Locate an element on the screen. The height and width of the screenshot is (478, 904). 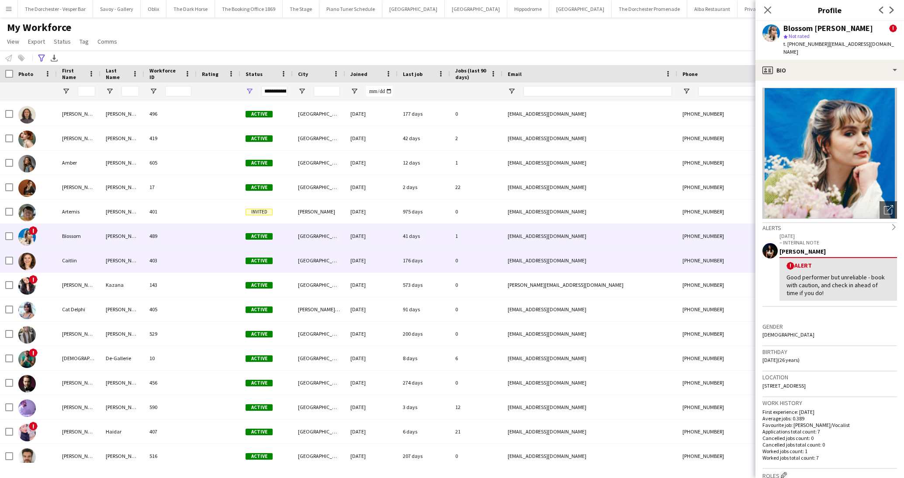
button: Hippodrome is located at coordinates (528, 9).